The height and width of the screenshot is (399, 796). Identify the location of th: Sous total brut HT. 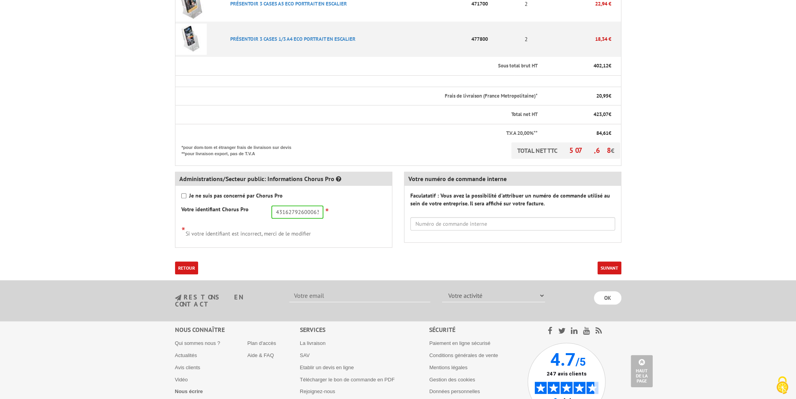
(356, 66).